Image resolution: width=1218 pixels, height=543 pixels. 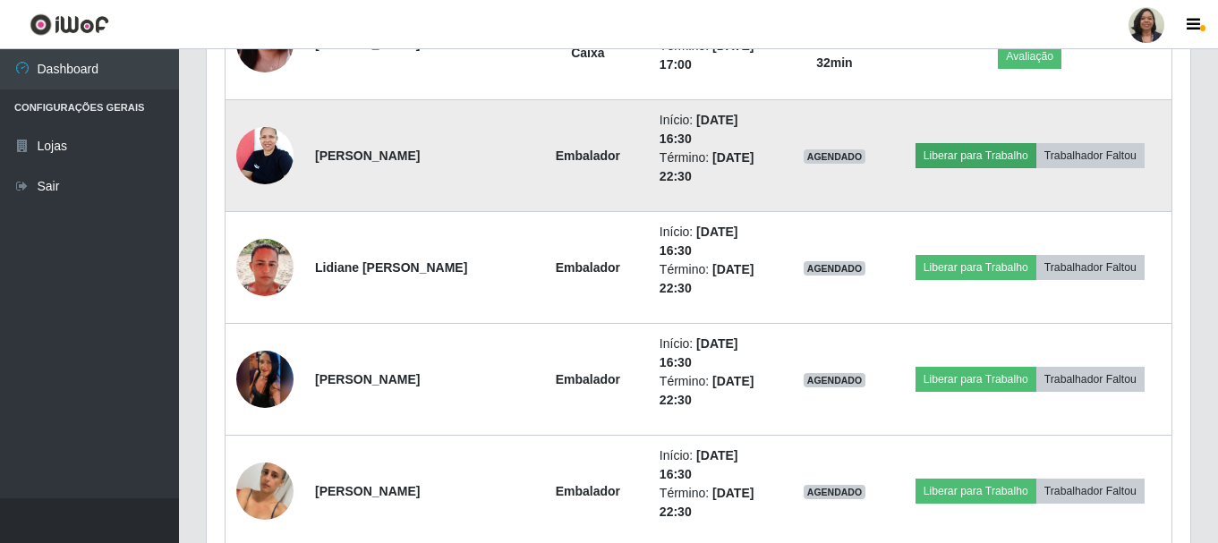 What do you see at coordinates (265, 379) in the screenshot?
I see `img: 1745291755814.jpeg` at bounding box center [265, 379].